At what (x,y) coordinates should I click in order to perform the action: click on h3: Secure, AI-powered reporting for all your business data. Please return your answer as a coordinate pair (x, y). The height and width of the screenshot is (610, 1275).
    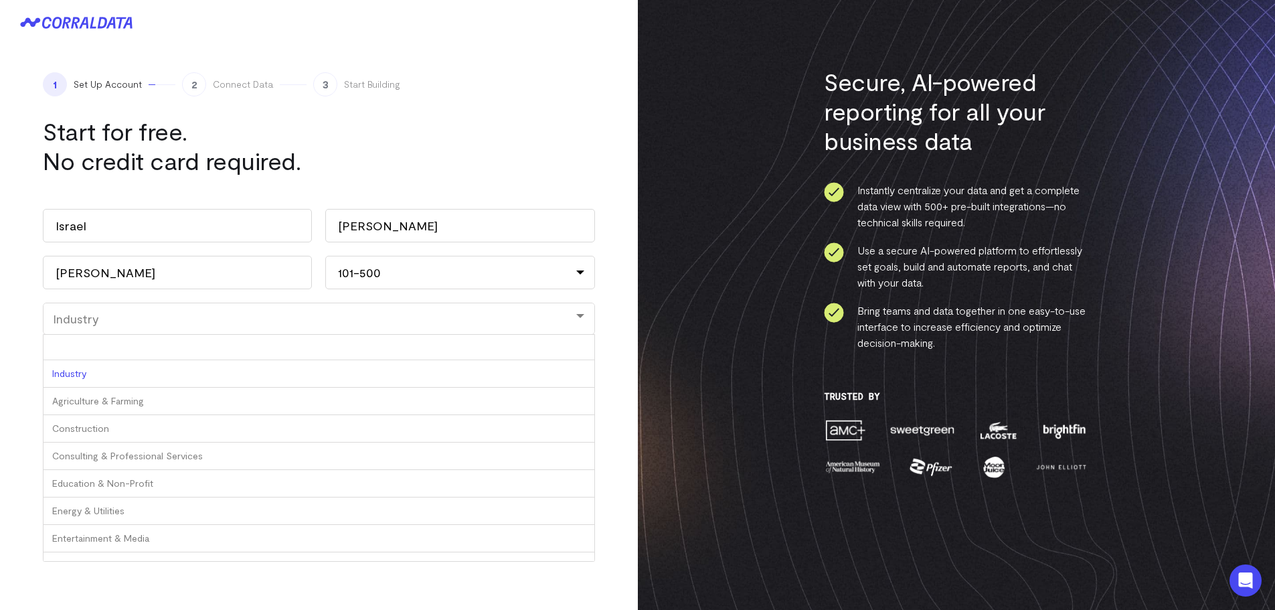
    Looking at the image, I should click on (956, 111).